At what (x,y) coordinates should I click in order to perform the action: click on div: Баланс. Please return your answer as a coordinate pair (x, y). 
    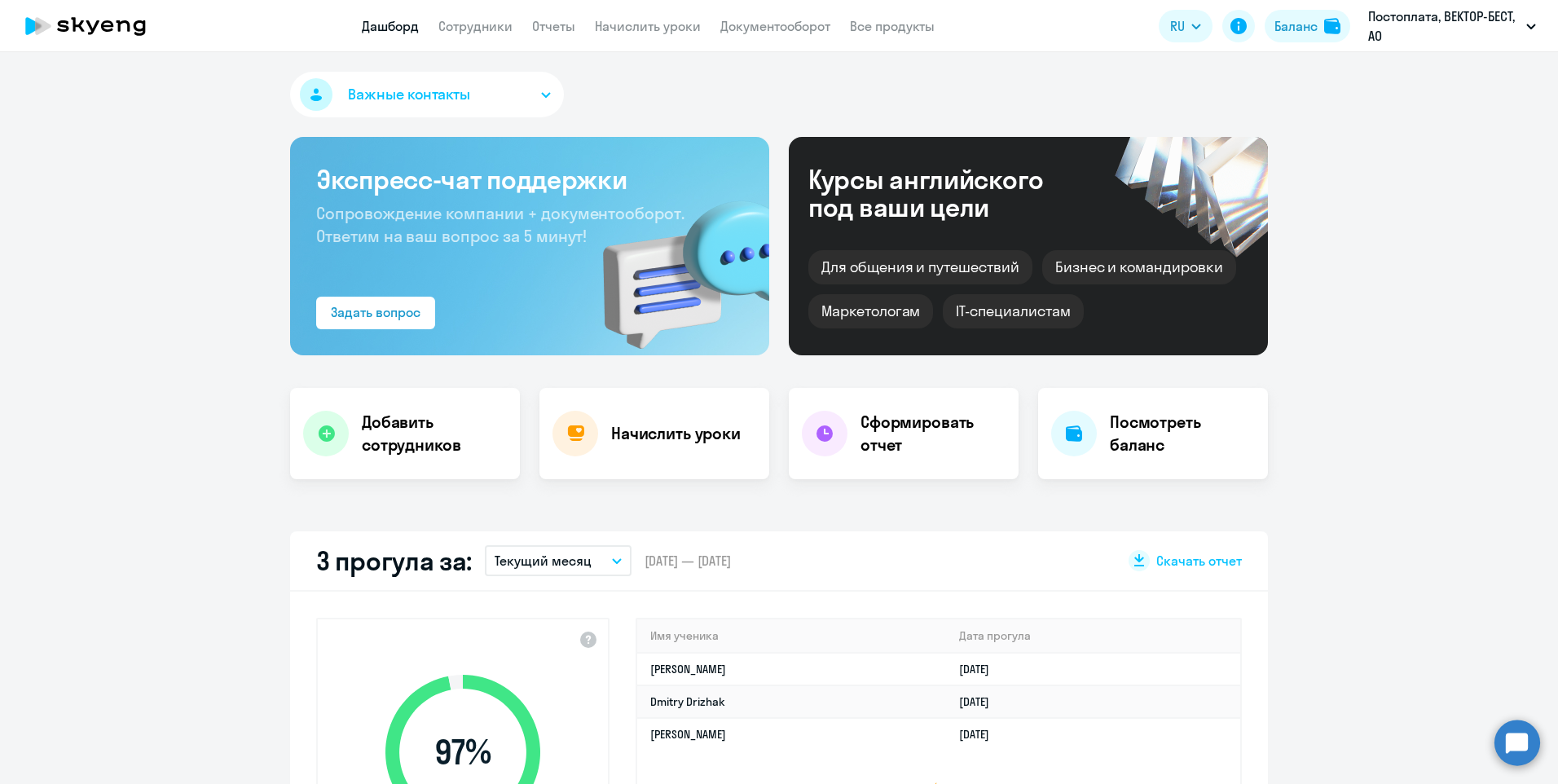
    Looking at the image, I should click on (1296, 26).